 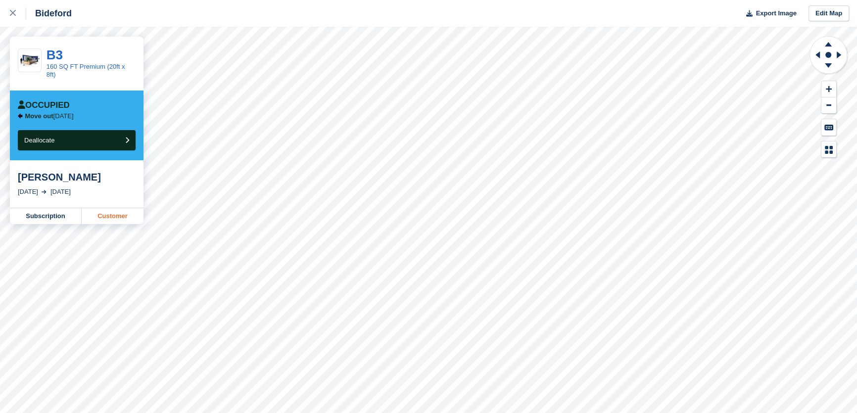 What do you see at coordinates (44, 105) in the screenshot?
I see `div: Occupied` at bounding box center [44, 105].